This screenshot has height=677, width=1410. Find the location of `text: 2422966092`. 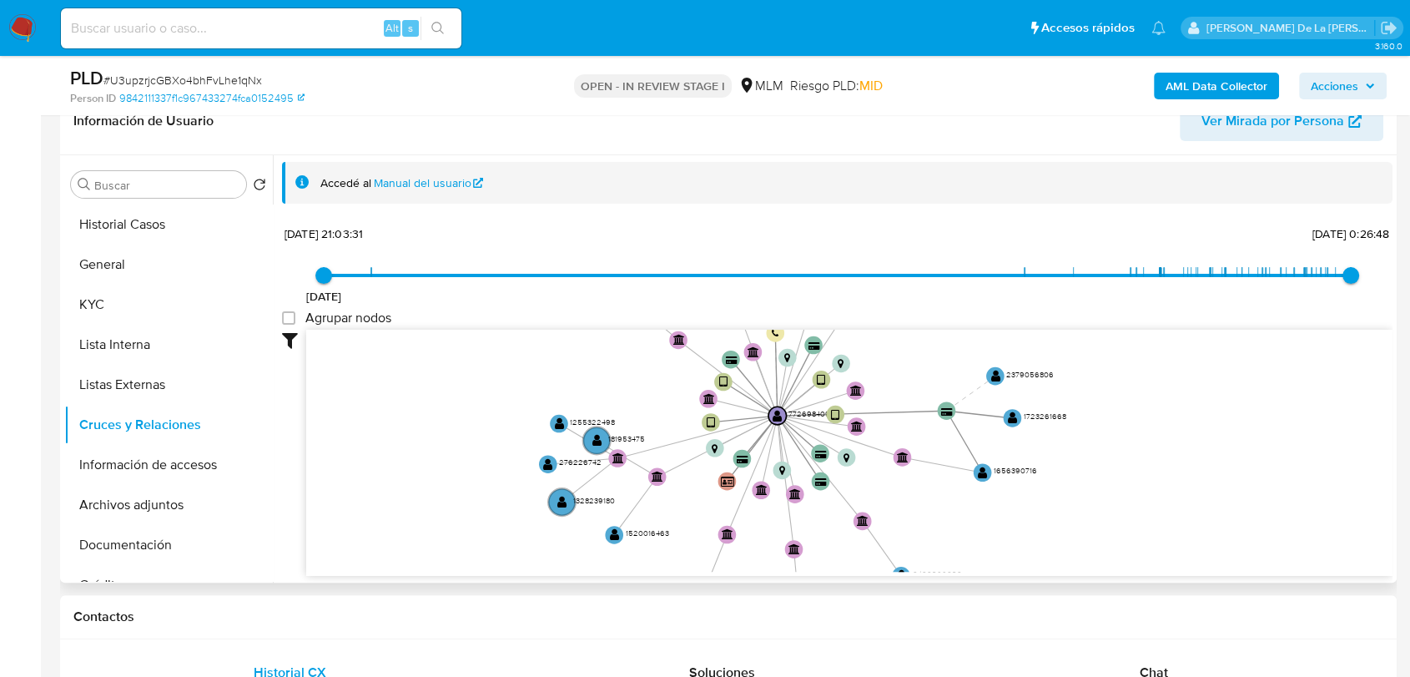

text: 2422966092 is located at coordinates (936, 572).